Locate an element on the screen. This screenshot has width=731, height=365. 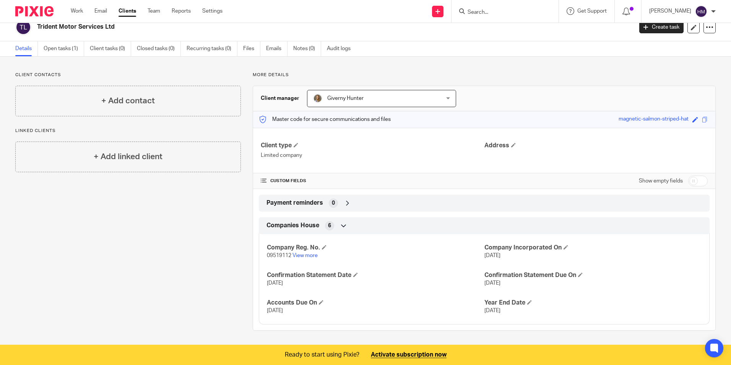
p: More details is located at coordinates (484, 75).